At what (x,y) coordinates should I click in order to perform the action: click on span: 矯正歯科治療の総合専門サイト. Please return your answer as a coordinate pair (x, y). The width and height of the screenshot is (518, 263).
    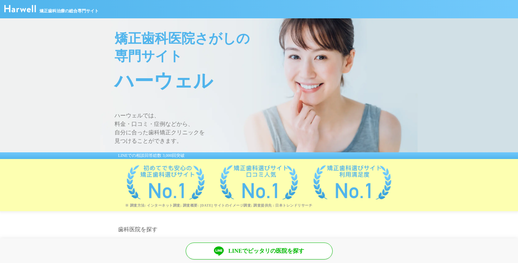
    Looking at the image, I should click on (69, 11).